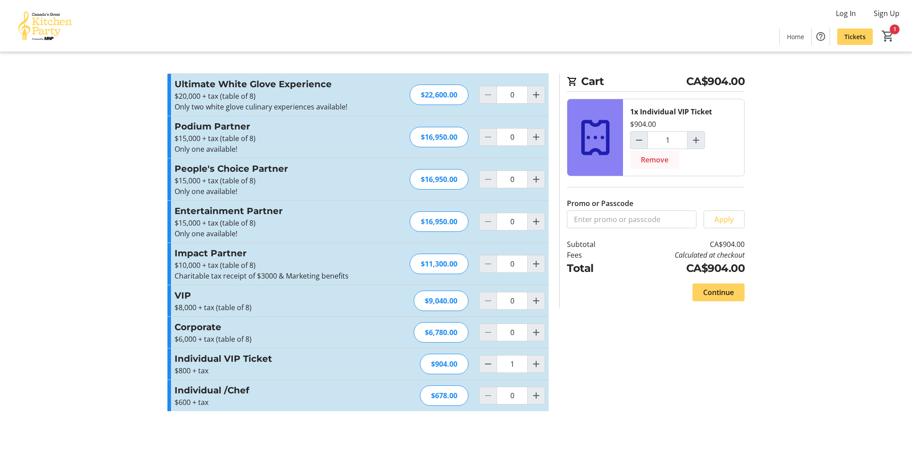 This screenshot has width=912, height=453. Describe the element at coordinates (600, 203) in the screenshot. I see `label: Promo or Passcode` at that location.